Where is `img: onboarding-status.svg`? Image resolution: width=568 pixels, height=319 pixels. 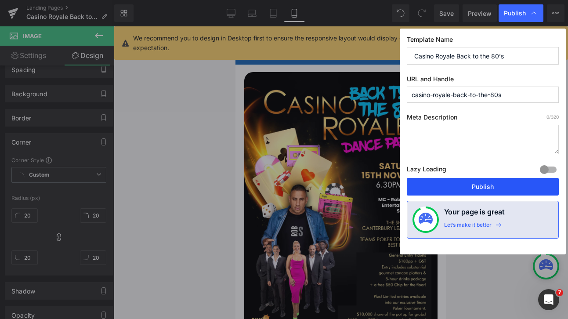 img: onboarding-status.svg is located at coordinates (426, 220).